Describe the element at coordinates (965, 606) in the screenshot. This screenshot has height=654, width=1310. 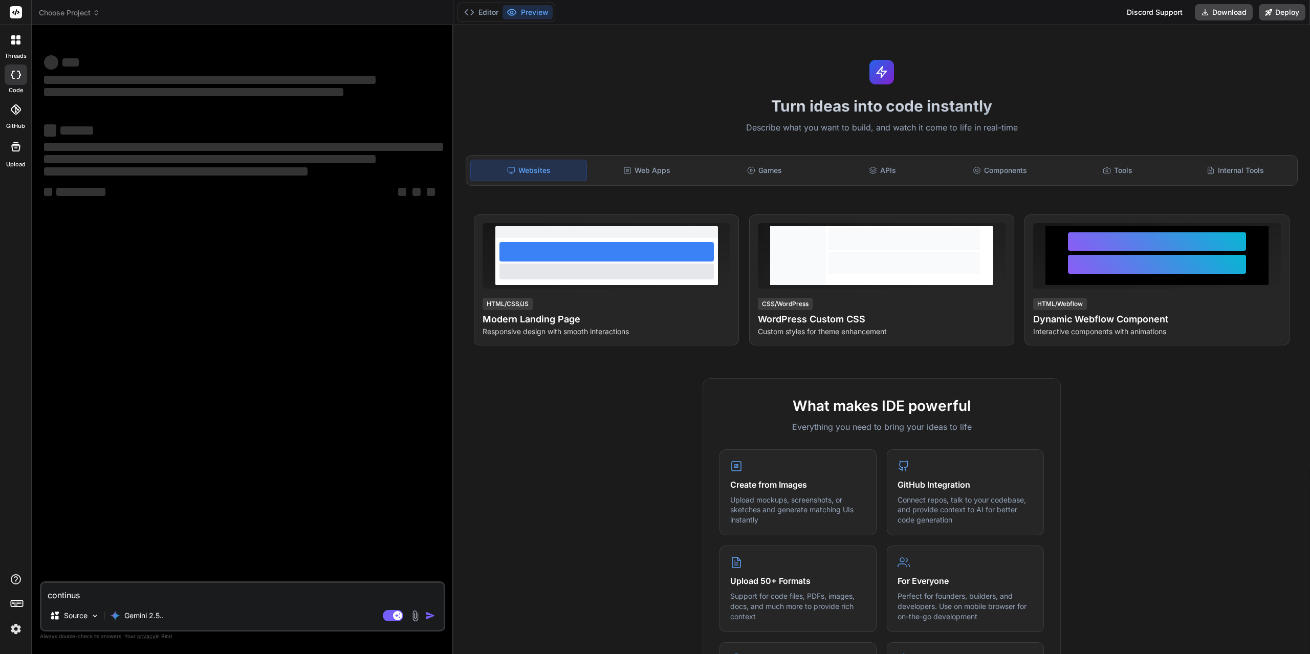
I see `p: Perfect for founders, builders, and developers. Use on mobile browser for on-the-go development` at that location.